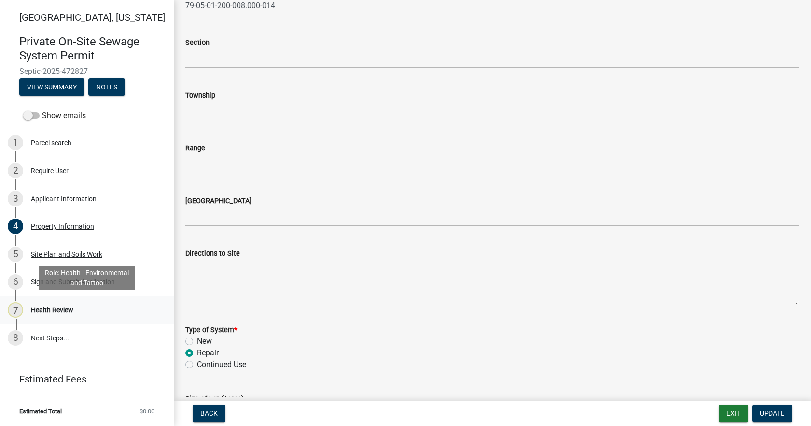  What do you see at coordinates (15, 254) in the screenshot?
I see `div: 5` at bounding box center [15, 254].